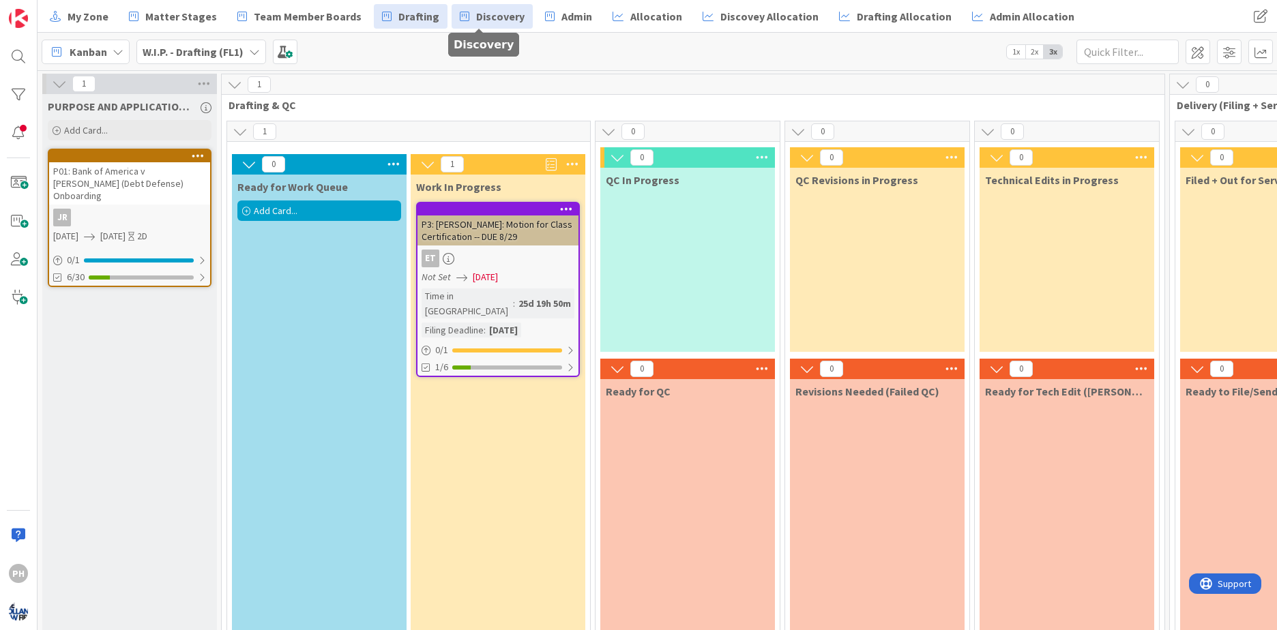 Image resolution: width=1277 pixels, height=630 pixels. I want to click on div: 2D, so click(142, 236).